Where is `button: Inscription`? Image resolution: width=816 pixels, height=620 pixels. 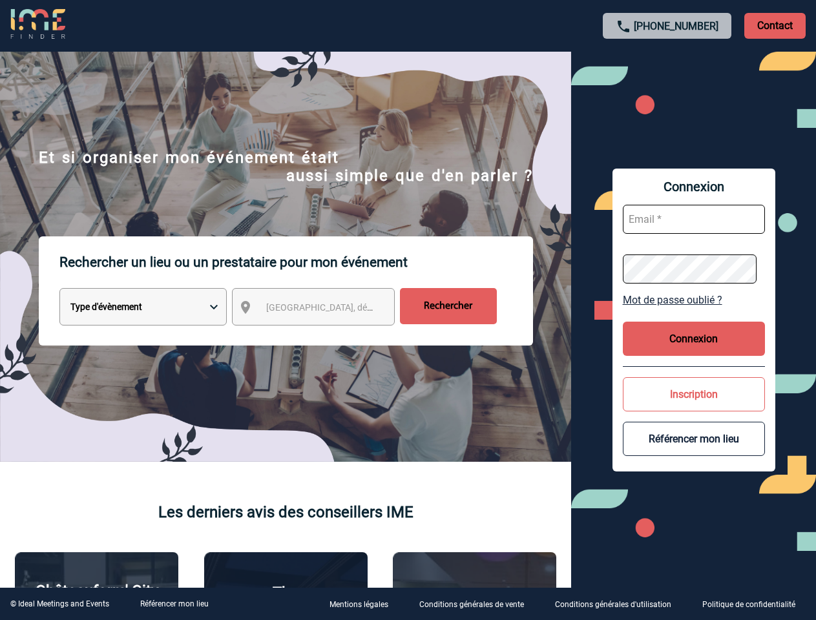
button: Inscription is located at coordinates (693, 394).